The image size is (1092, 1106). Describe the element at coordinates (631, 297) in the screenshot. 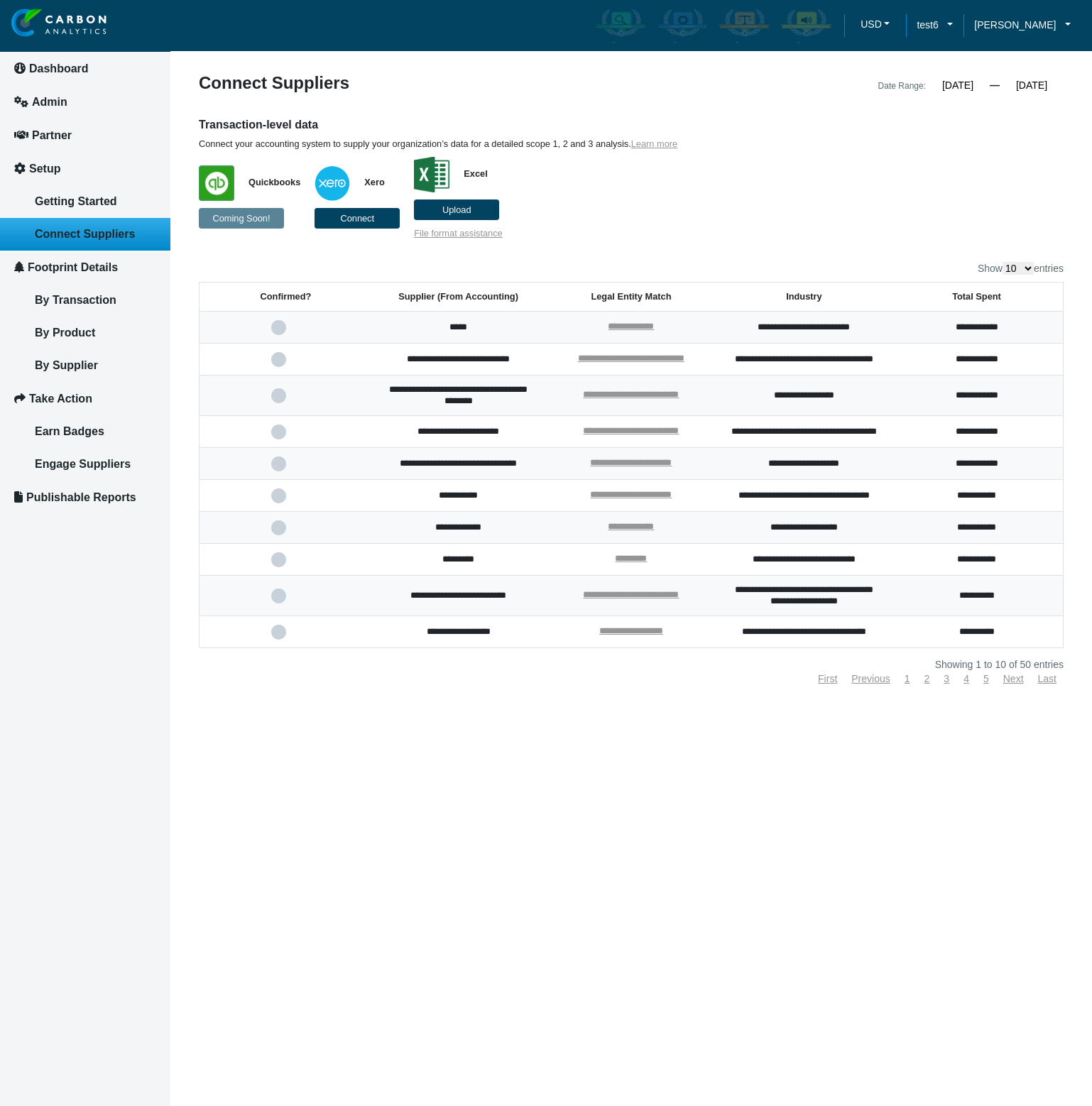

I see `th: Legal Entity Match: activate to sort column ascending` at that location.